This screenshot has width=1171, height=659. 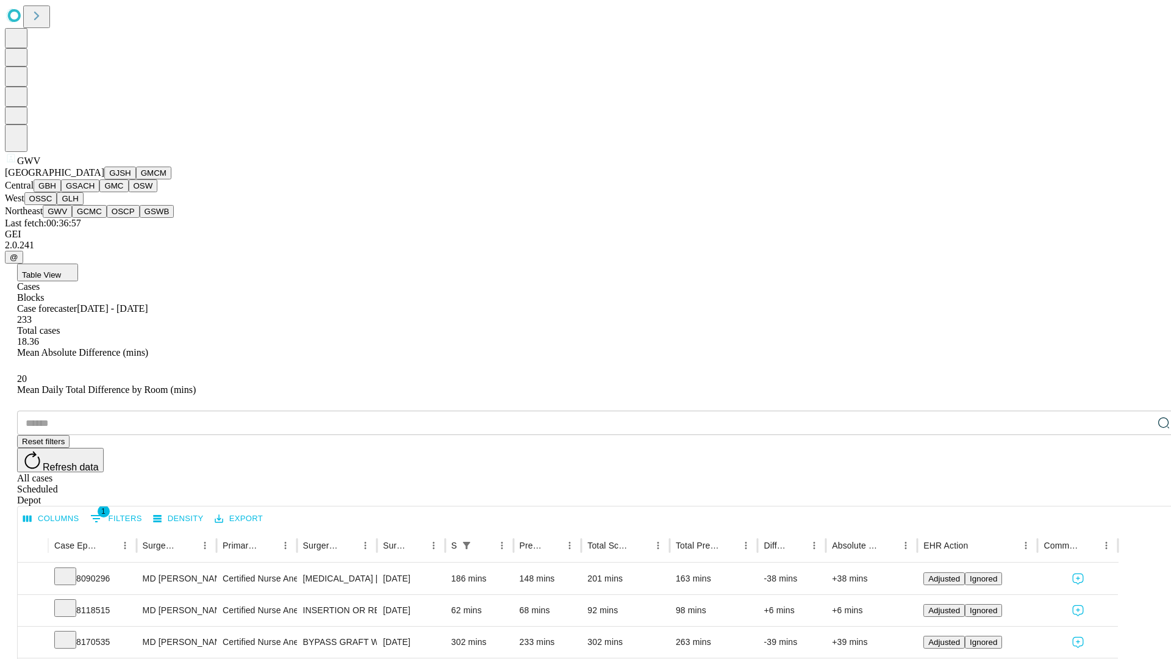 I want to click on div: Primary Service, so click(x=240, y=545).